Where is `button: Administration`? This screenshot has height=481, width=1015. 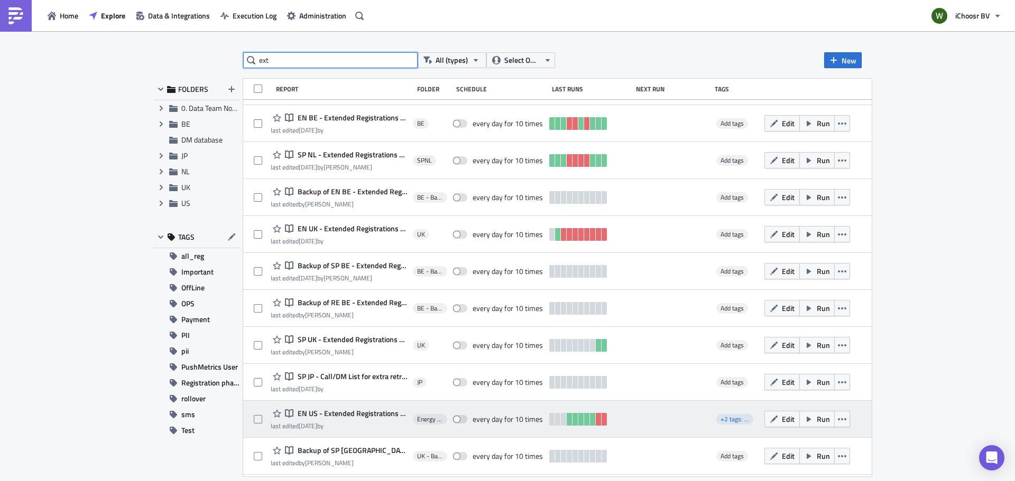 button: Administration is located at coordinates (317, 15).